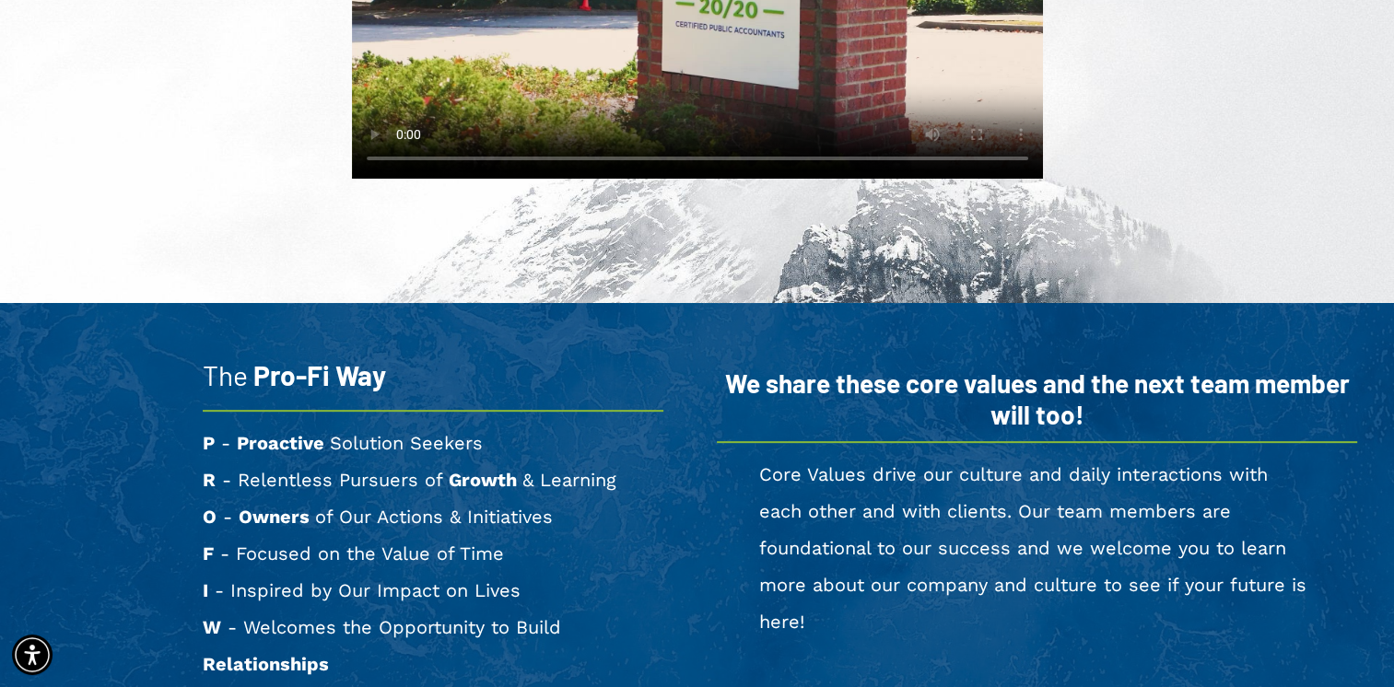 The height and width of the screenshot is (687, 1394). Describe the element at coordinates (394, 628) in the screenshot. I see `span: - Welcomes the Opportunity to Build` at that location.